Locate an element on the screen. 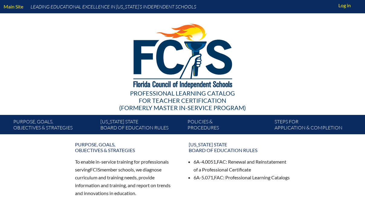  span: for Teacher Certification is located at coordinates (182, 100).